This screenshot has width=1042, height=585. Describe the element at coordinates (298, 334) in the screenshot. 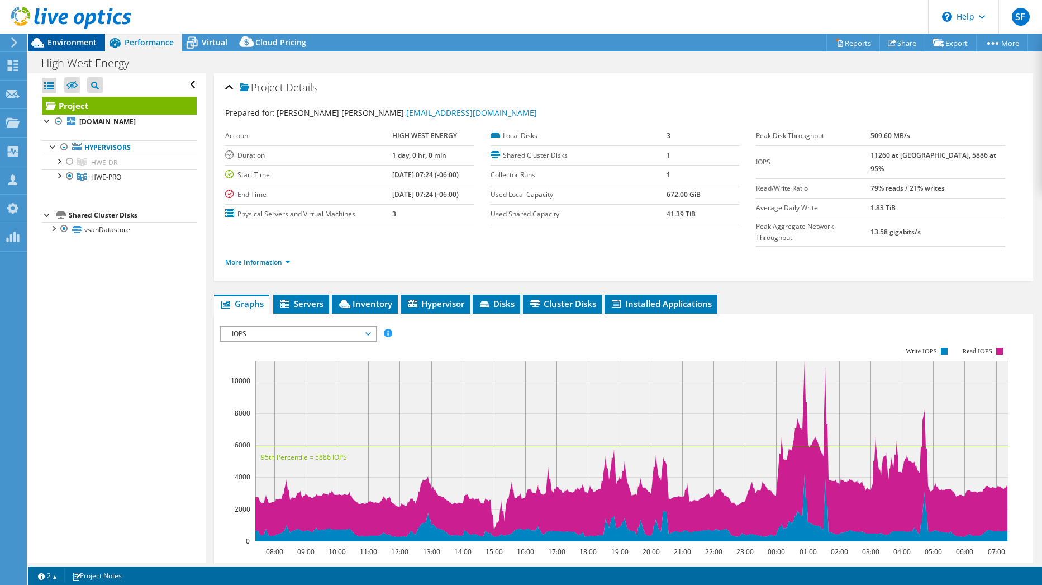

I see `span: IOPS` at that location.